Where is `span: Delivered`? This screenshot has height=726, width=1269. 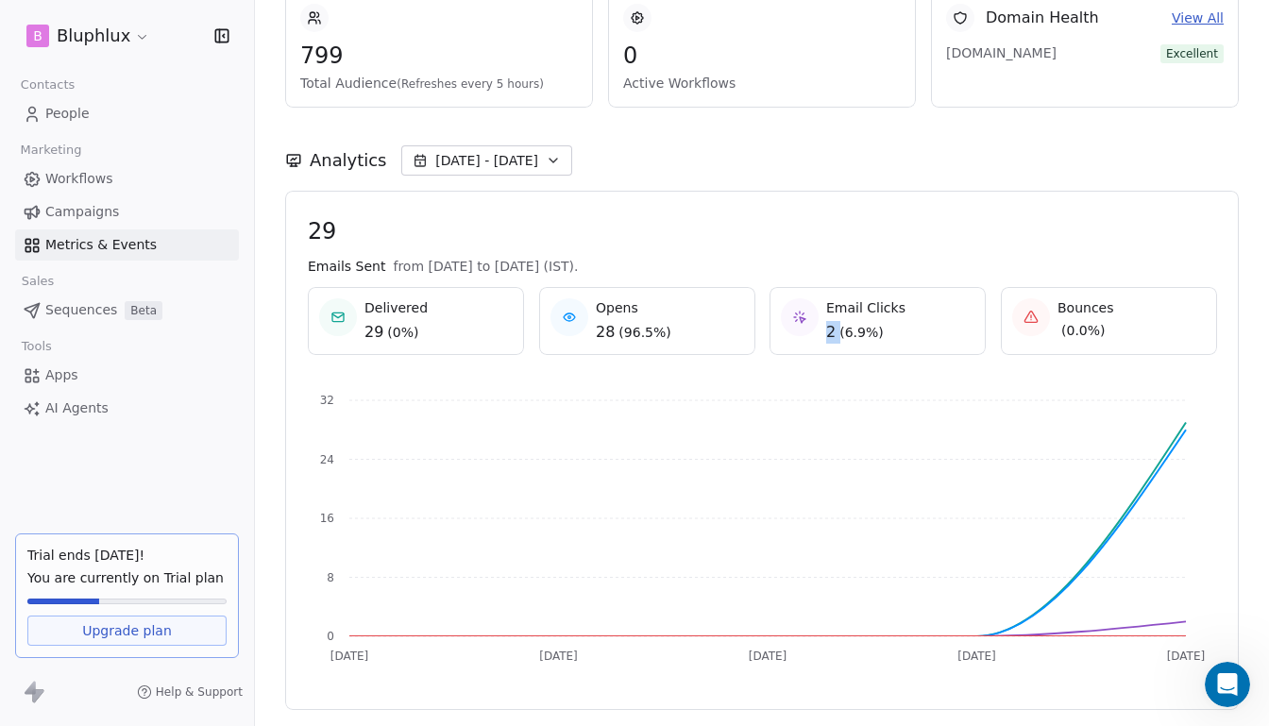 span: Delivered is located at coordinates (396, 308).